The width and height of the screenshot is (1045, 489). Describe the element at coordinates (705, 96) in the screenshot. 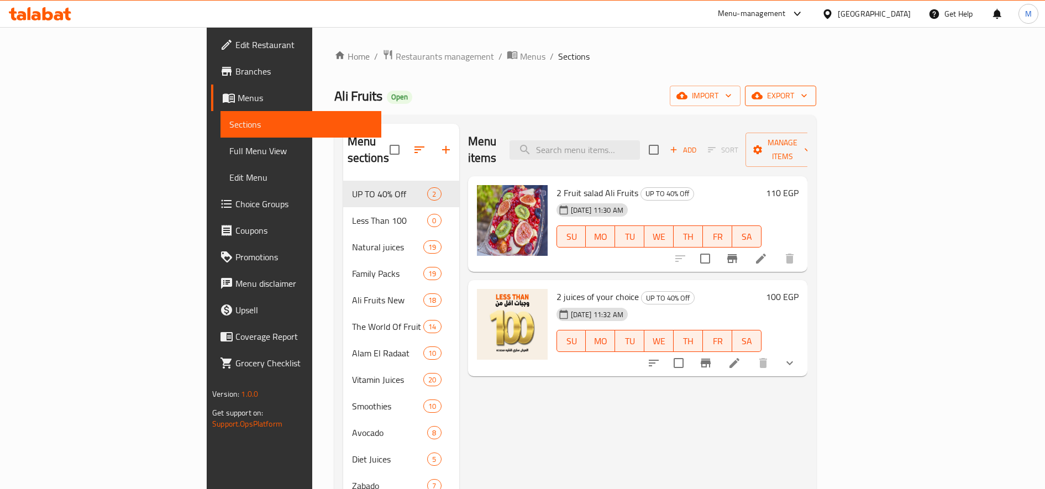

I see `button: import` at that location.